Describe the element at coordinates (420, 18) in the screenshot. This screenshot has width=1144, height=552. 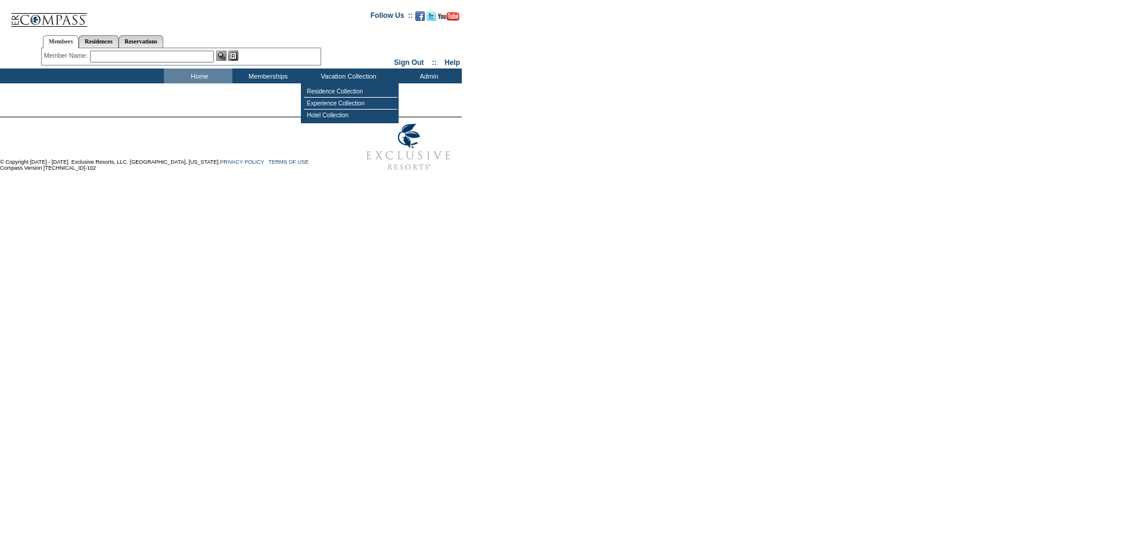
I see `a: Become our fan on Facebook` at that location.